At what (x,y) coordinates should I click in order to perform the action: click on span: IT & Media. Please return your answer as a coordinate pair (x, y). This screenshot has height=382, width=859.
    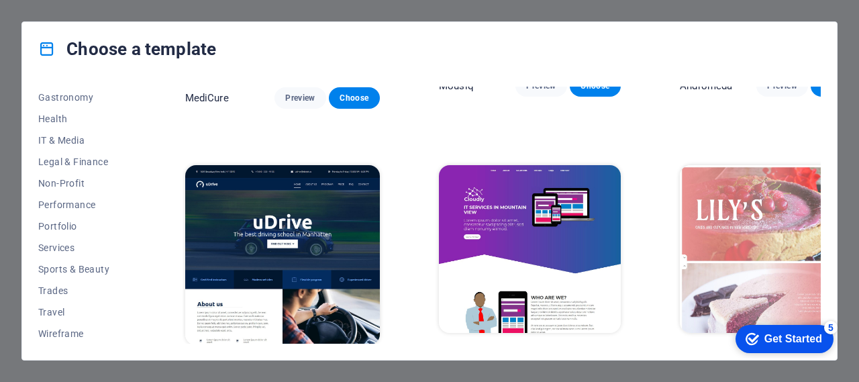
    Looking at the image, I should click on (82, 140).